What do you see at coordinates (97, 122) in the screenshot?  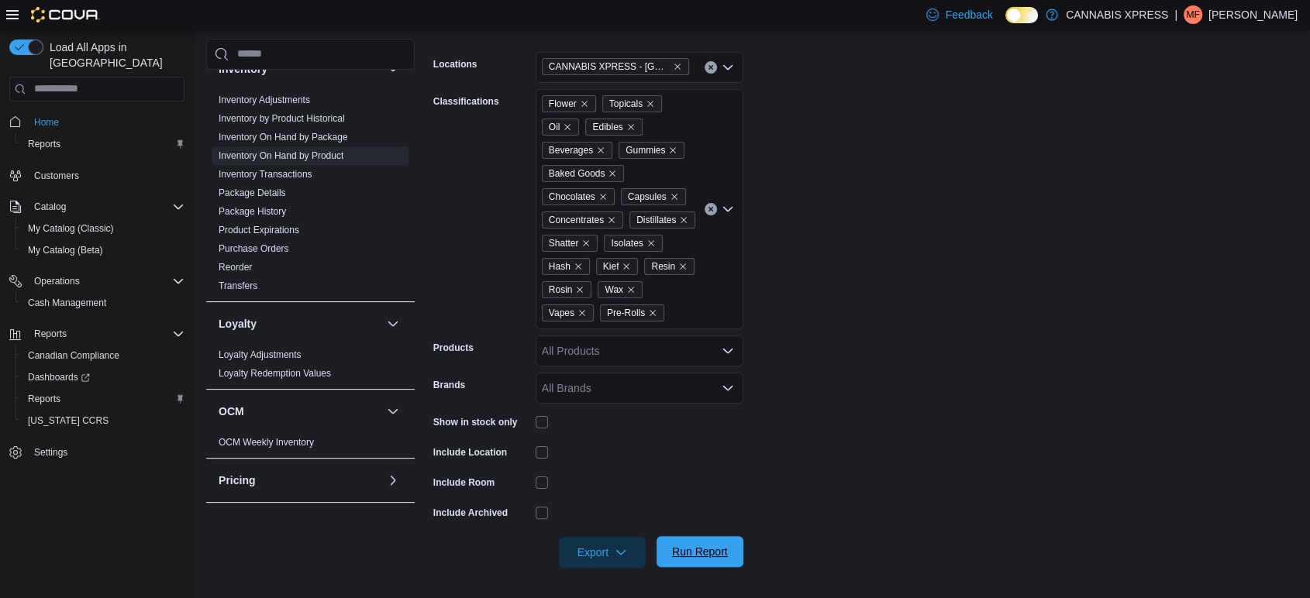 I see `button: Home` at bounding box center [97, 122].